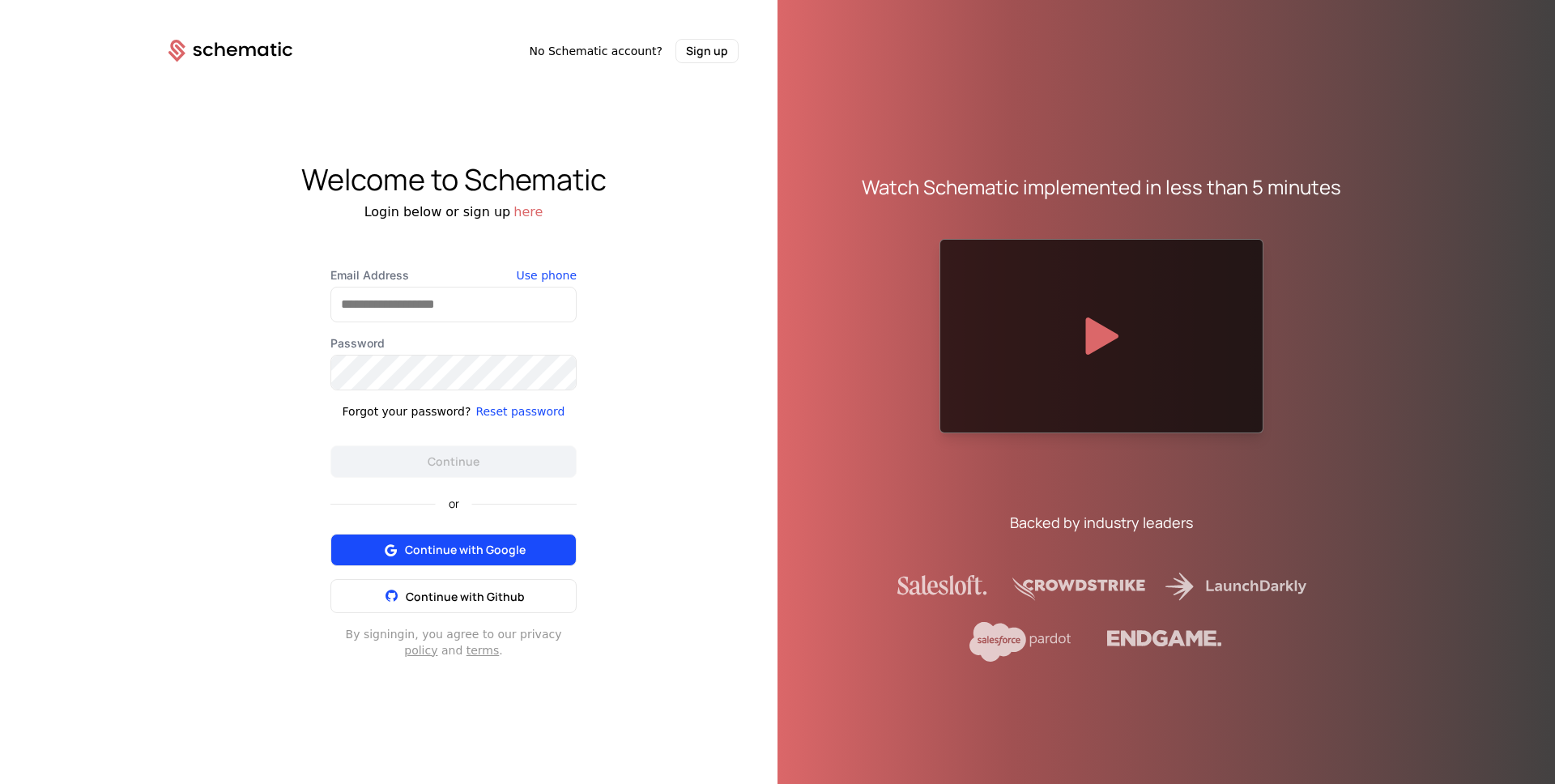 The width and height of the screenshot is (1555, 784). I want to click on button: Reset password, so click(520, 411).